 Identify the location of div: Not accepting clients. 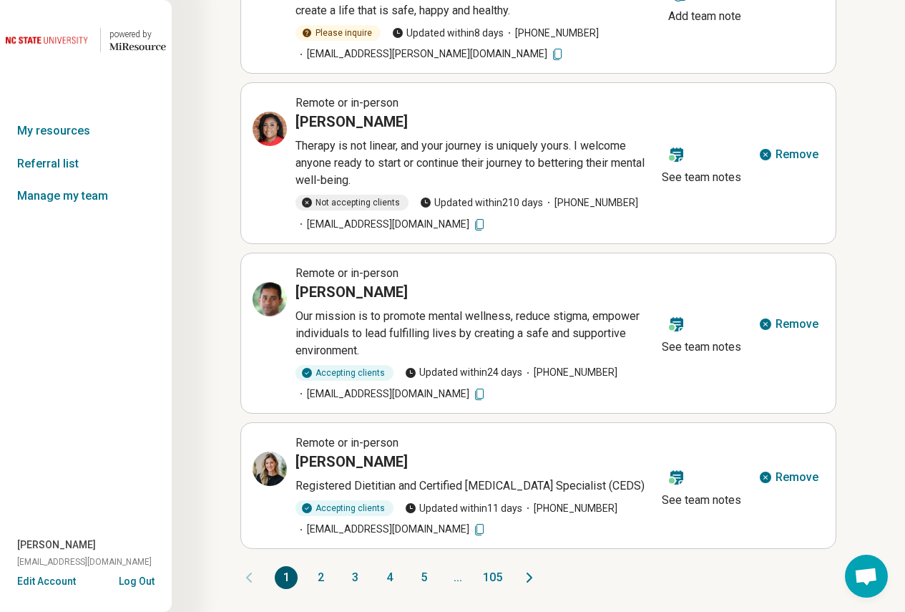
(352, 202).